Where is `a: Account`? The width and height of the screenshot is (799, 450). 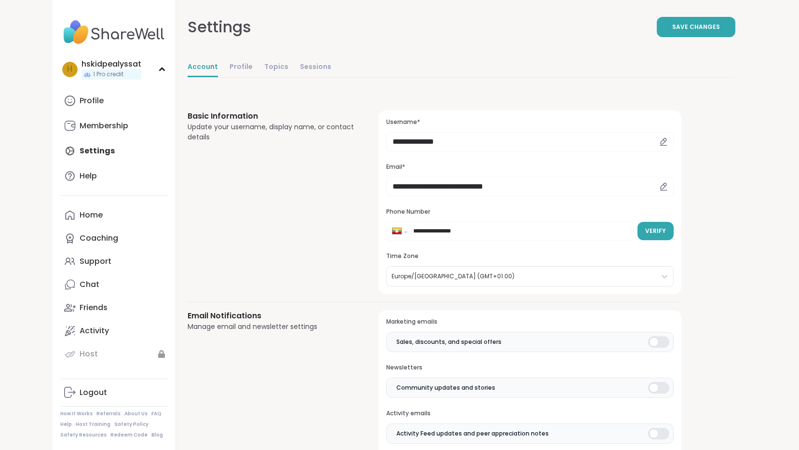
a: Account is located at coordinates (203, 68).